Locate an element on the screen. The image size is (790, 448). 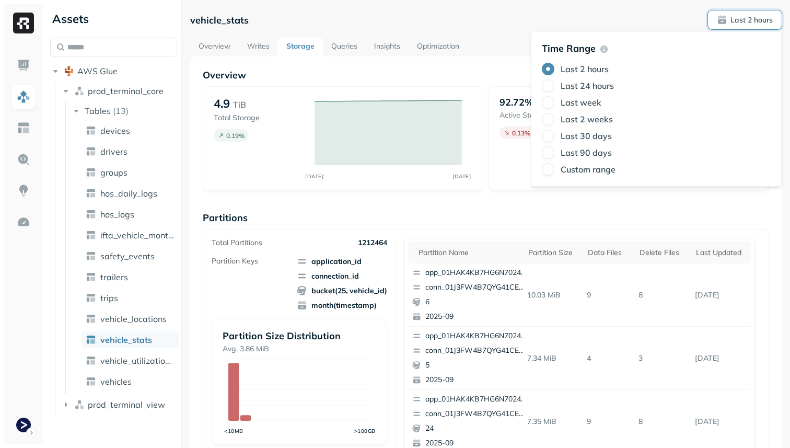
label: Last 2 weeks is located at coordinates (587, 119).